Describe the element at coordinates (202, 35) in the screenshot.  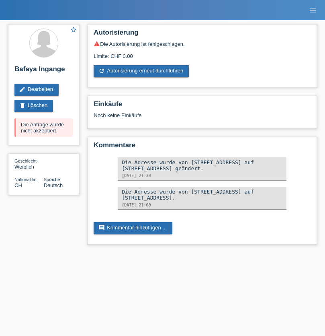
I see `h2: Autorisierung` at that location.